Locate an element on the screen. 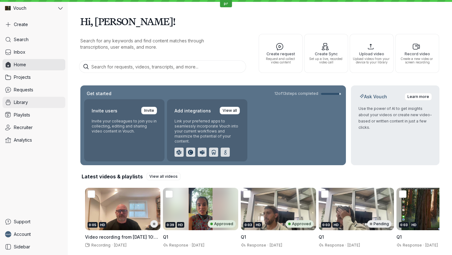 The height and width of the screenshot is (255, 452). span: Learn more is located at coordinates (418, 97).